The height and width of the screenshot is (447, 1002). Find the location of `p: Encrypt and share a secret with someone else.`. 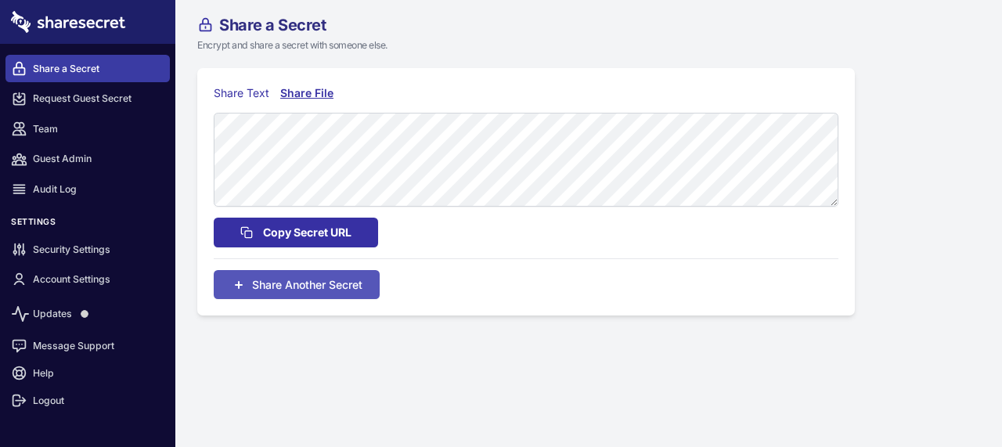

p: Encrypt and share a secret with someone else. is located at coordinates (570, 45).